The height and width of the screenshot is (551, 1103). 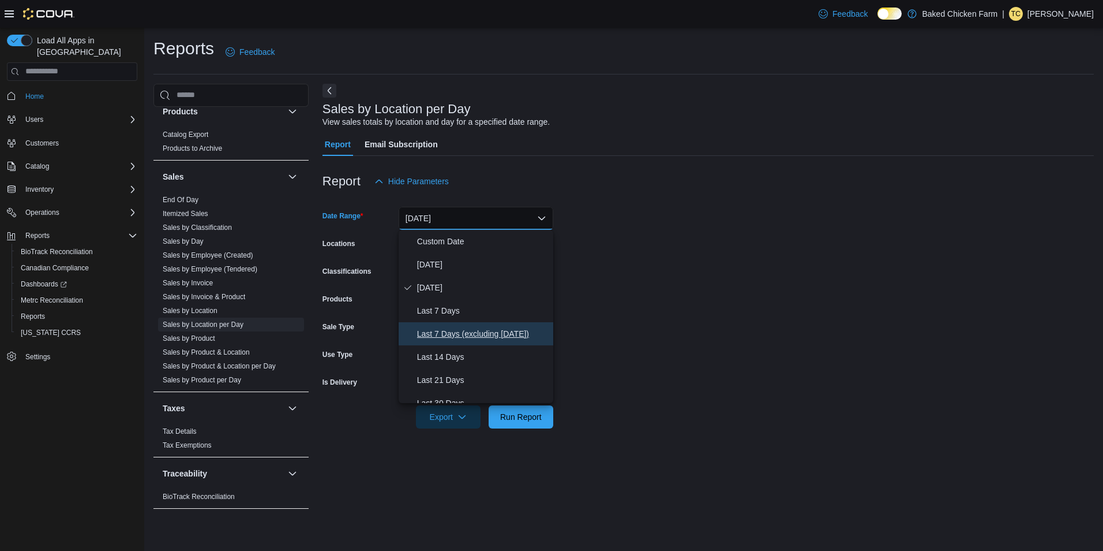 What do you see at coordinates (180, 111) in the screenshot?
I see `h3: Products` at bounding box center [180, 111].